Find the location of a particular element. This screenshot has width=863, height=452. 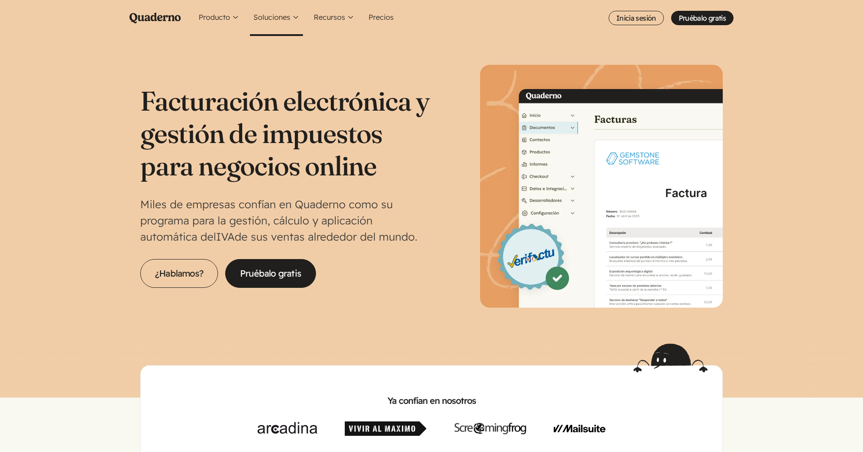

img: Interfaz de Quaderno mostrando la página Factura con el distintivo Verifactu is located at coordinates (602, 186).